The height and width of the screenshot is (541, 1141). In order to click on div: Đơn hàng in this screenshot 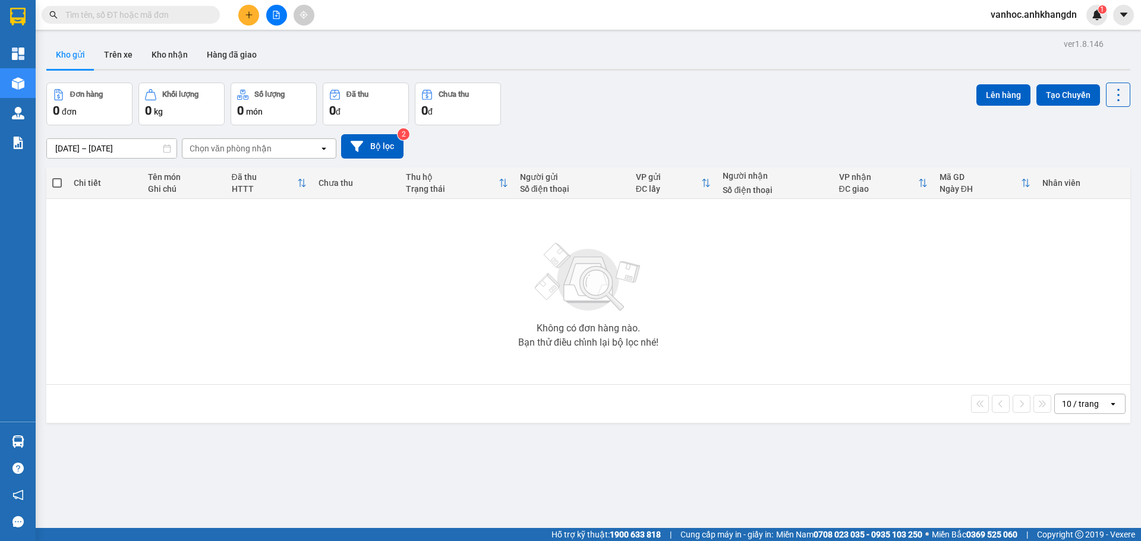, I will do `click(86, 95)`.